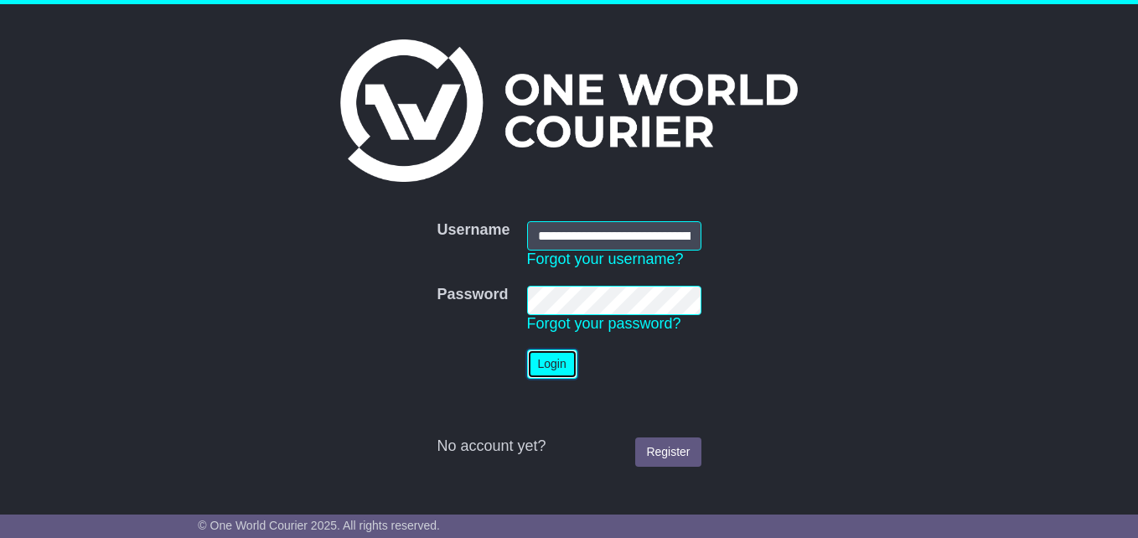 This screenshot has width=1138, height=538. What do you see at coordinates (472, 295) in the screenshot?
I see `label: Password` at bounding box center [472, 295].